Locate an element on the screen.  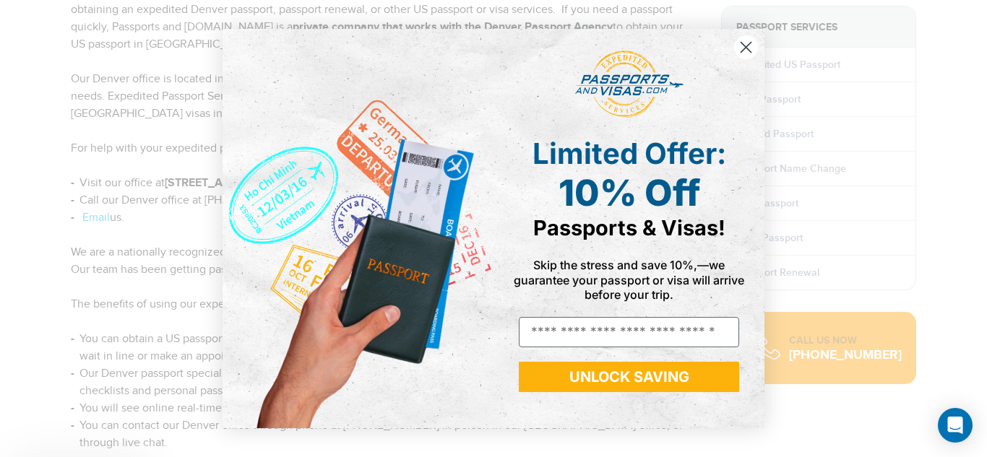
span: Skip the stress and save 10%,—we guarantee your passport or visa will arrive before your trip. is located at coordinates (629, 280).